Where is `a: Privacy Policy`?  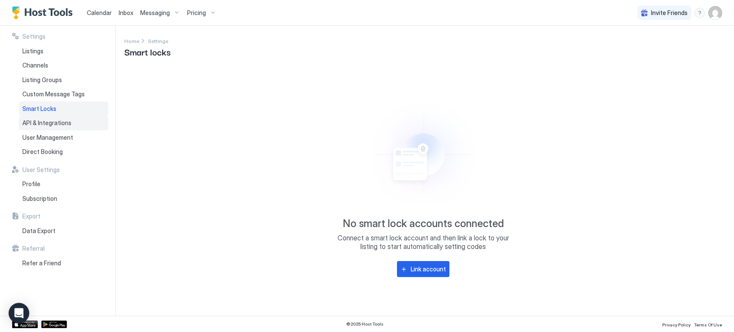 a: Privacy Policy is located at coordinates (677, 324).